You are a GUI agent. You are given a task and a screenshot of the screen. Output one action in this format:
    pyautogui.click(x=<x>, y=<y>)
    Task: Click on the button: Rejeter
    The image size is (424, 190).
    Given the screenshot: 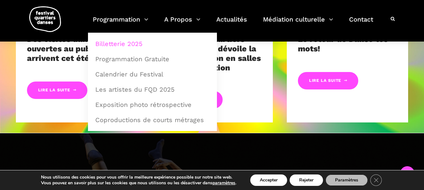 What is the action you would take?
    pyautogui.click(x=306, y=180)
    